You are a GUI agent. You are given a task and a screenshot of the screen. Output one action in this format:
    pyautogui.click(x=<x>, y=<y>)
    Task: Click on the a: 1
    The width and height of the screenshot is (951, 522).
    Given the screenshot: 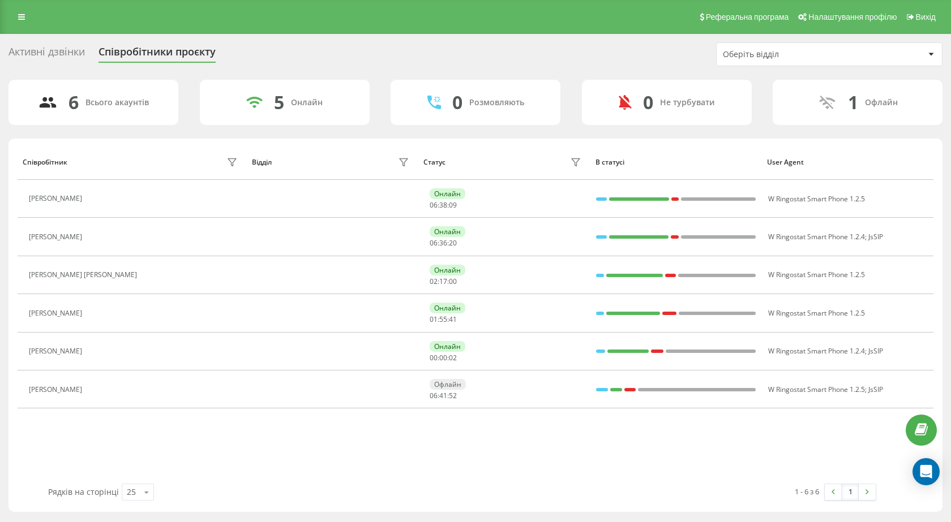 What is the action you would take?
    pyautogui.click(x=850, y=492)
    